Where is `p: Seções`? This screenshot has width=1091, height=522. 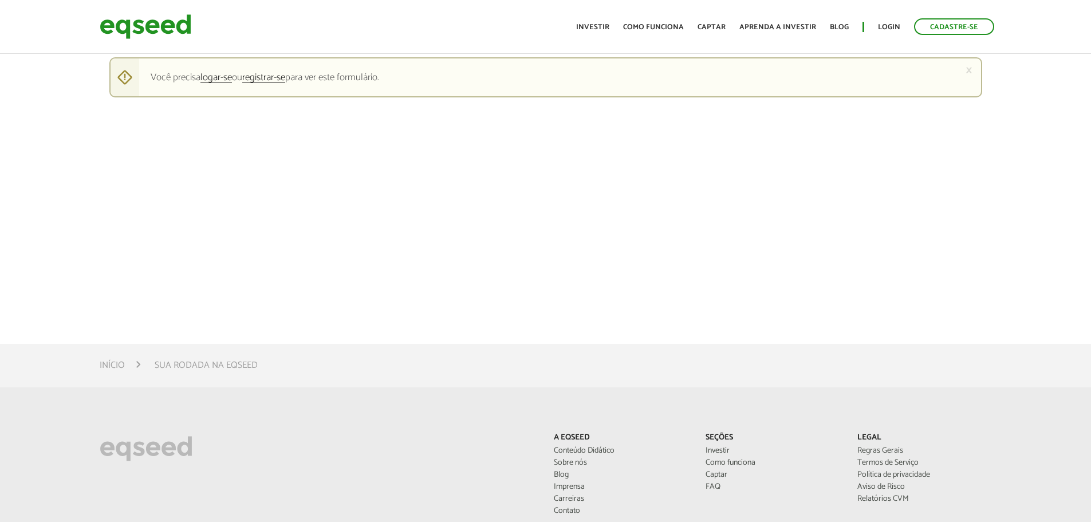
p: Seções is located at coordinates (773, 438).